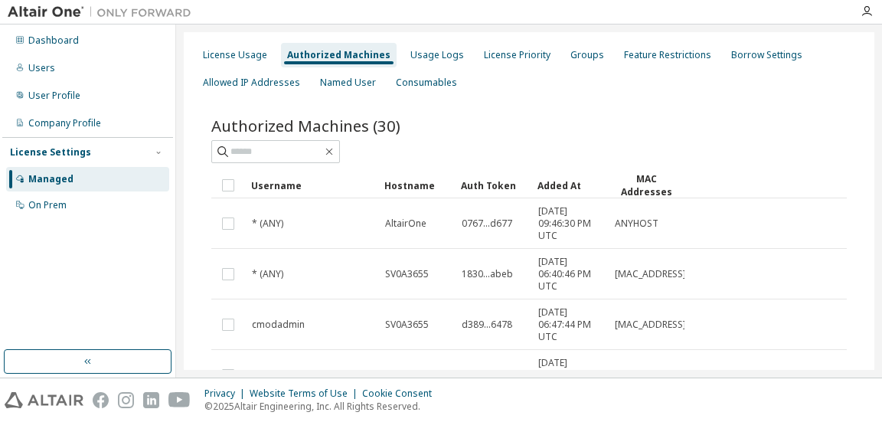 This screenshot has height=422, width=882. Describe the element at coordinates (126, 400) in the screenshot. I see `img: instagram.svg` at that location.